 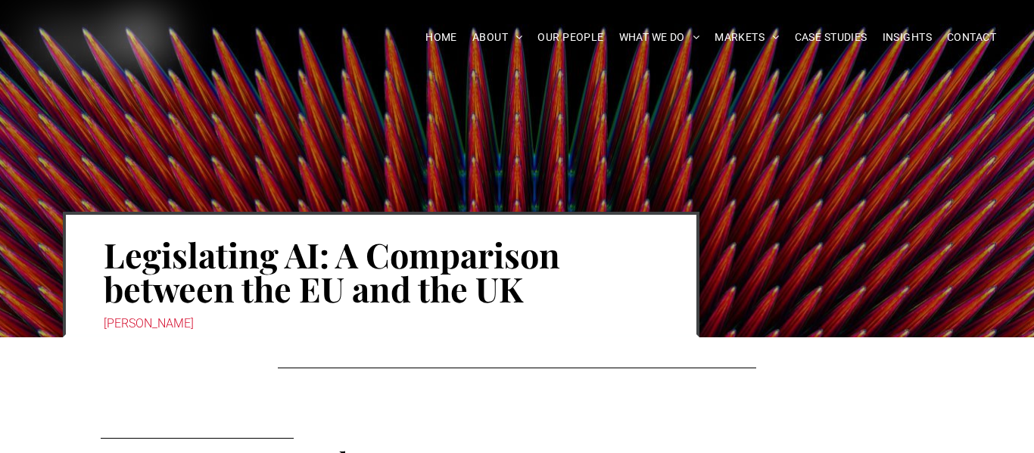 What do you see at coordinates (971, 37) in the screenshot?
I see `a: CONTACT` at bounding box center [971, 37].